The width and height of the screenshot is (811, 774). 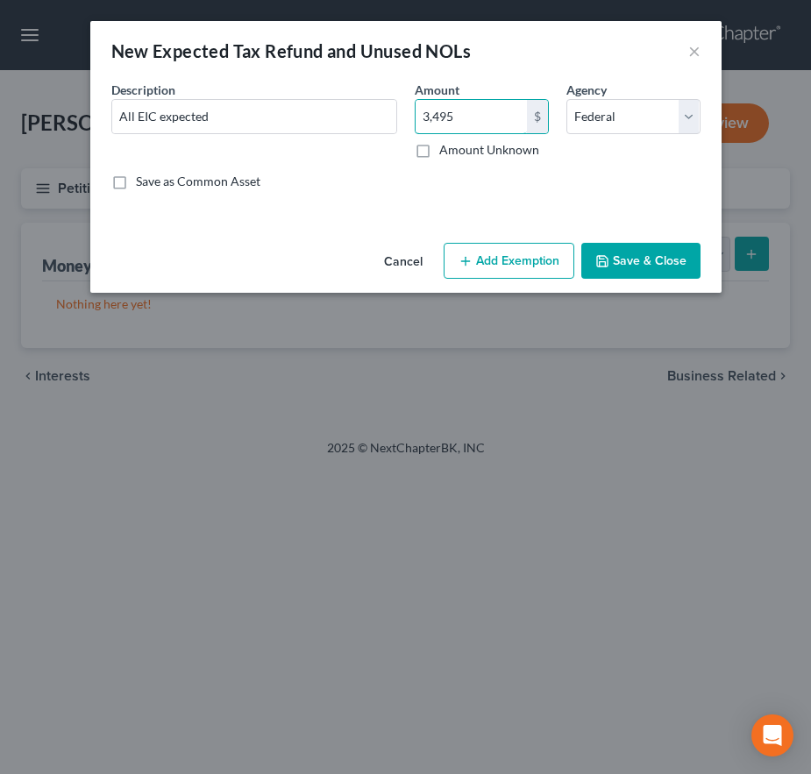 I want to click on input: 0.00, so click(x=471, y=117).